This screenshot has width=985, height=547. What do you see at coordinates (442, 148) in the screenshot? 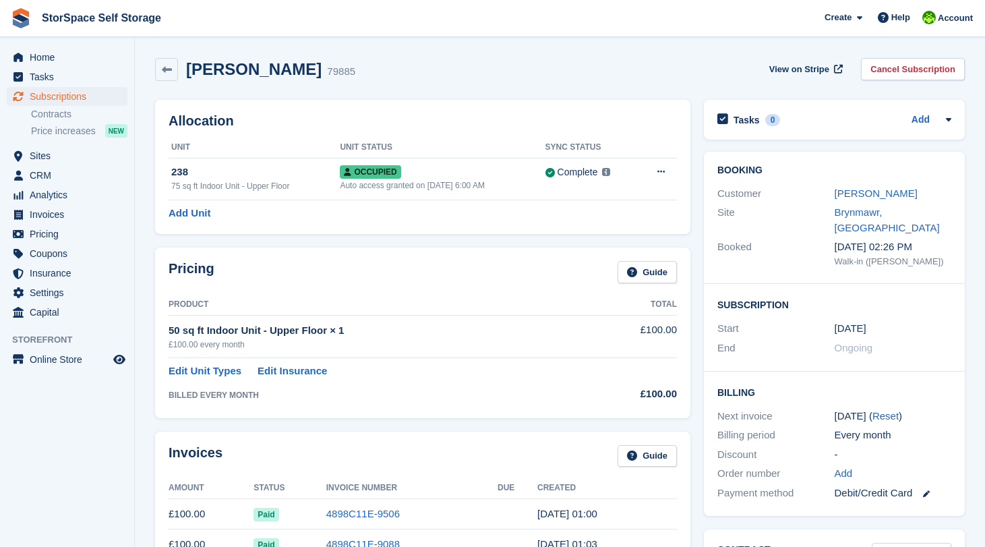
I see `th: Unit Status` at bounding box center [442, 148].